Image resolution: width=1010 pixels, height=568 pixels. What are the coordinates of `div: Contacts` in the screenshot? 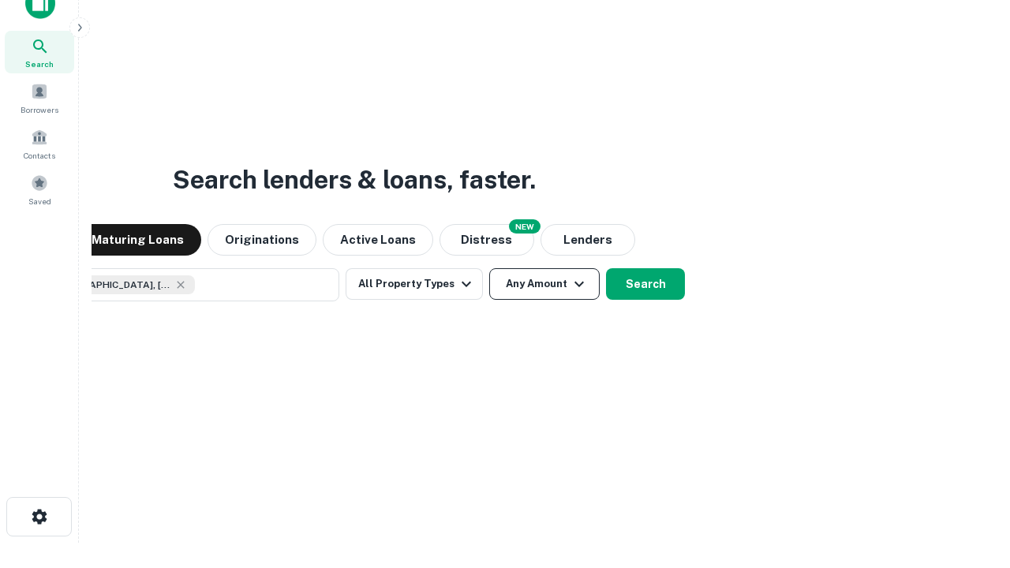 It's located at (39, 144).